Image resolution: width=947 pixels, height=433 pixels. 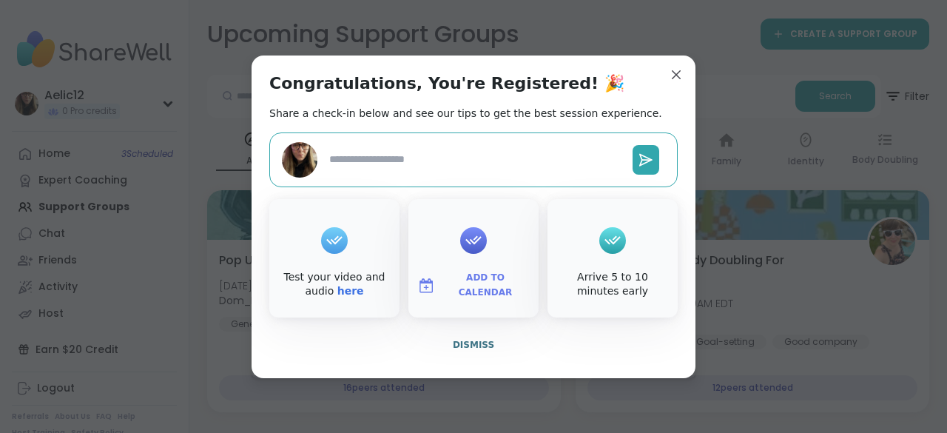 I want to click on div: Arrive 5 to 10 minutes early, so click(x=613, y=284).